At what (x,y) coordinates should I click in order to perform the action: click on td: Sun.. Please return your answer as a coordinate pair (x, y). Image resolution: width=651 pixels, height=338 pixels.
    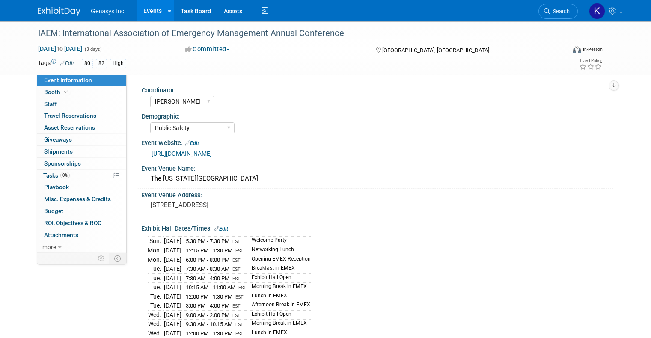
    Looking at the image, I should click on (156, 241).